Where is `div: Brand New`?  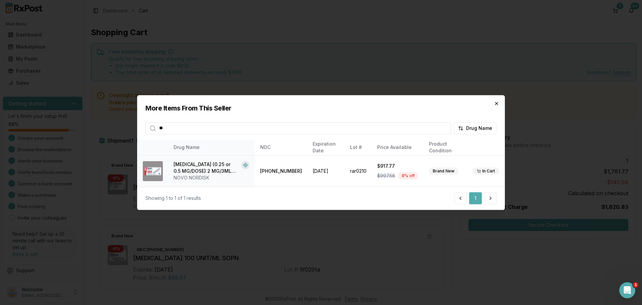 div: Brand New is located at coordinates (444, 171).